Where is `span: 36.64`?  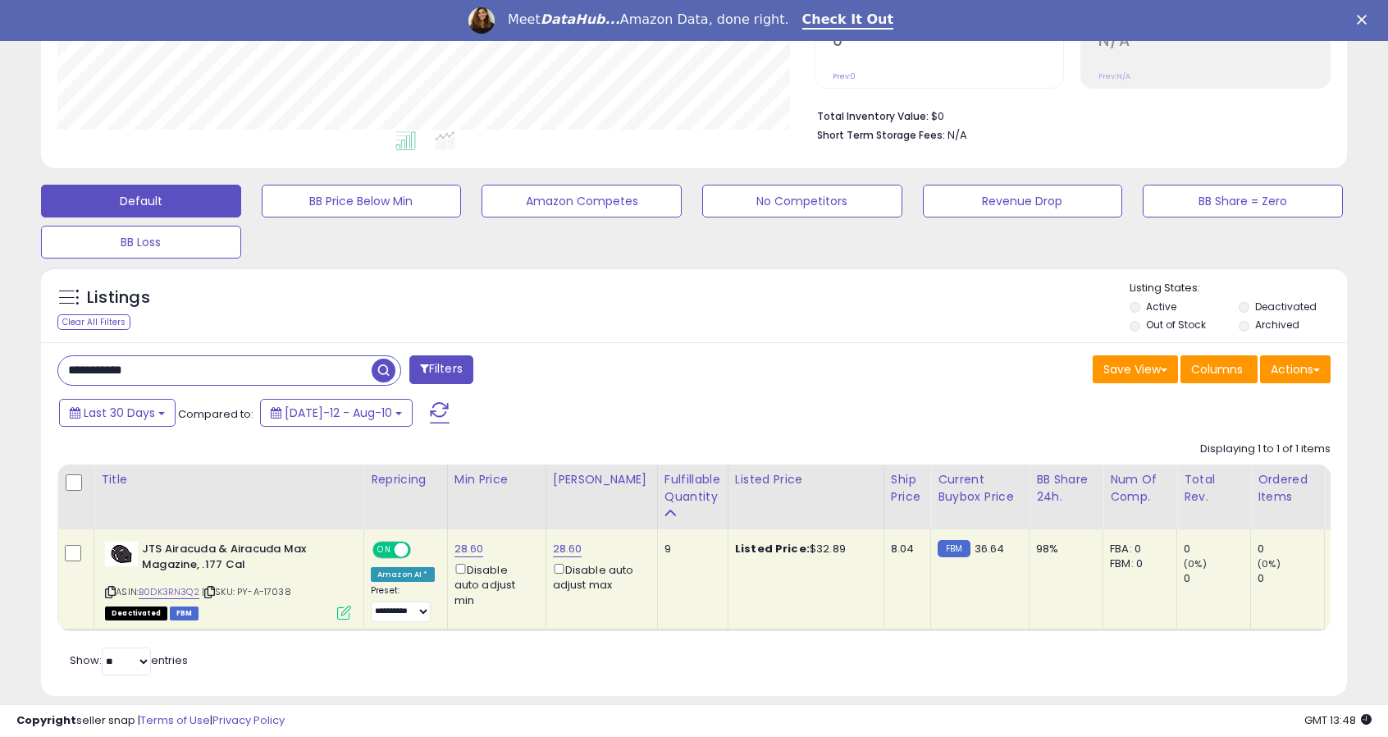
span: 36.64 is located at coordinates (990, 548).